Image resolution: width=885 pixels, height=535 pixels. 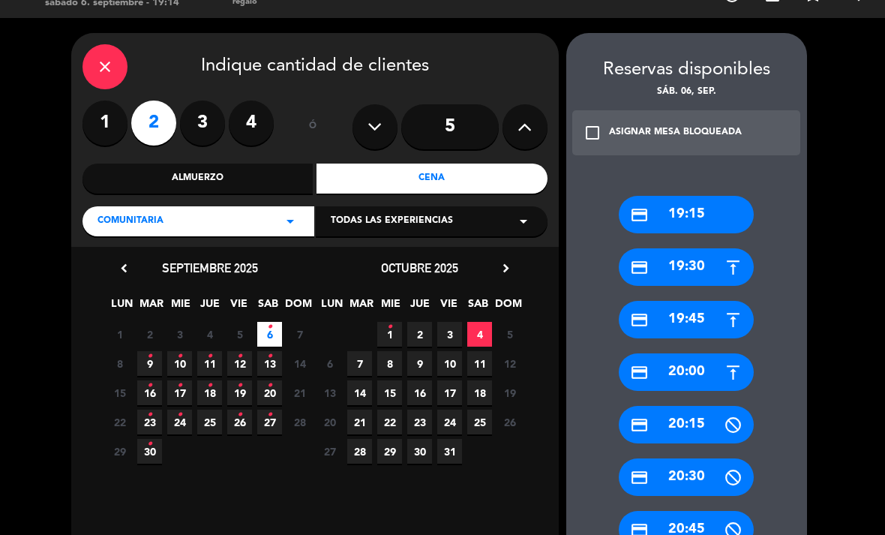 I want to click on div: ó, so click(x=313, y=127).